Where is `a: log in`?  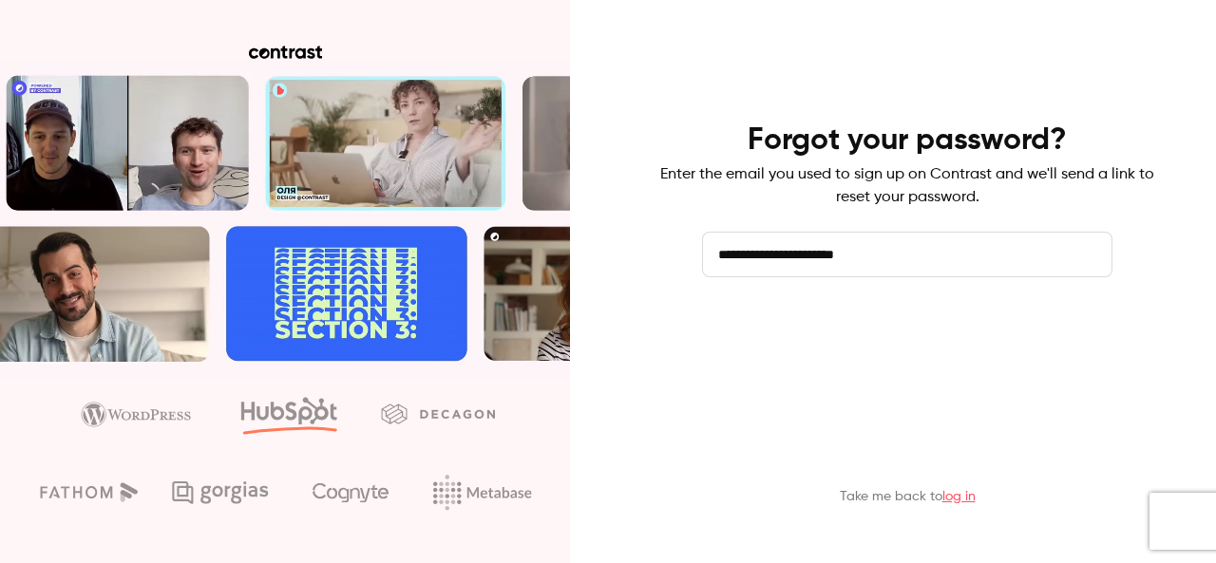
a: log in is located at coordinates (958, 497).